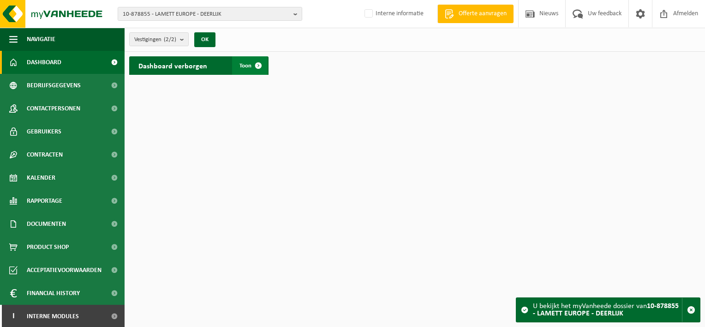  Describe the element at coordinates (46, 224) in the screenshot. I see `span: Documenten` at that location.